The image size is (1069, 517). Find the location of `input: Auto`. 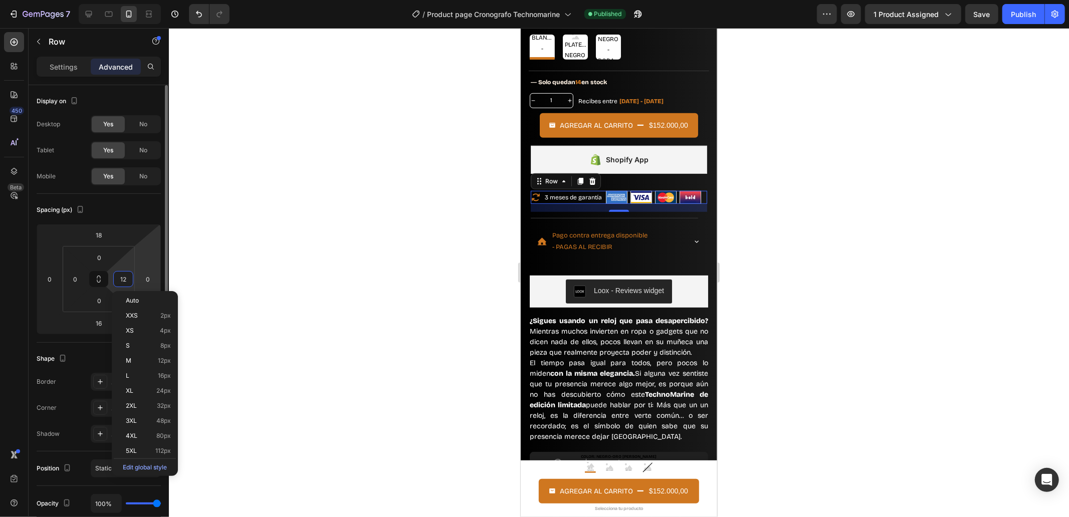

input: Auto is located at coordinates (106, 504).